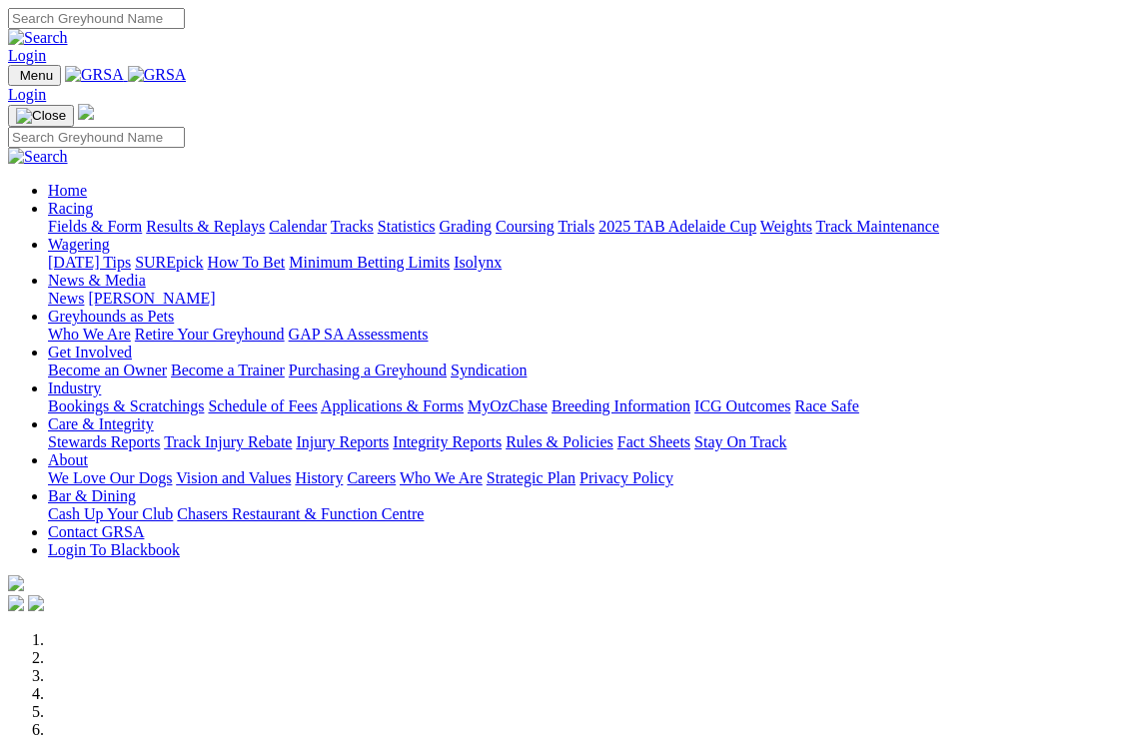 The image size is (1140, 740). I want to click on a: Become an Owner, so click(107, 370).